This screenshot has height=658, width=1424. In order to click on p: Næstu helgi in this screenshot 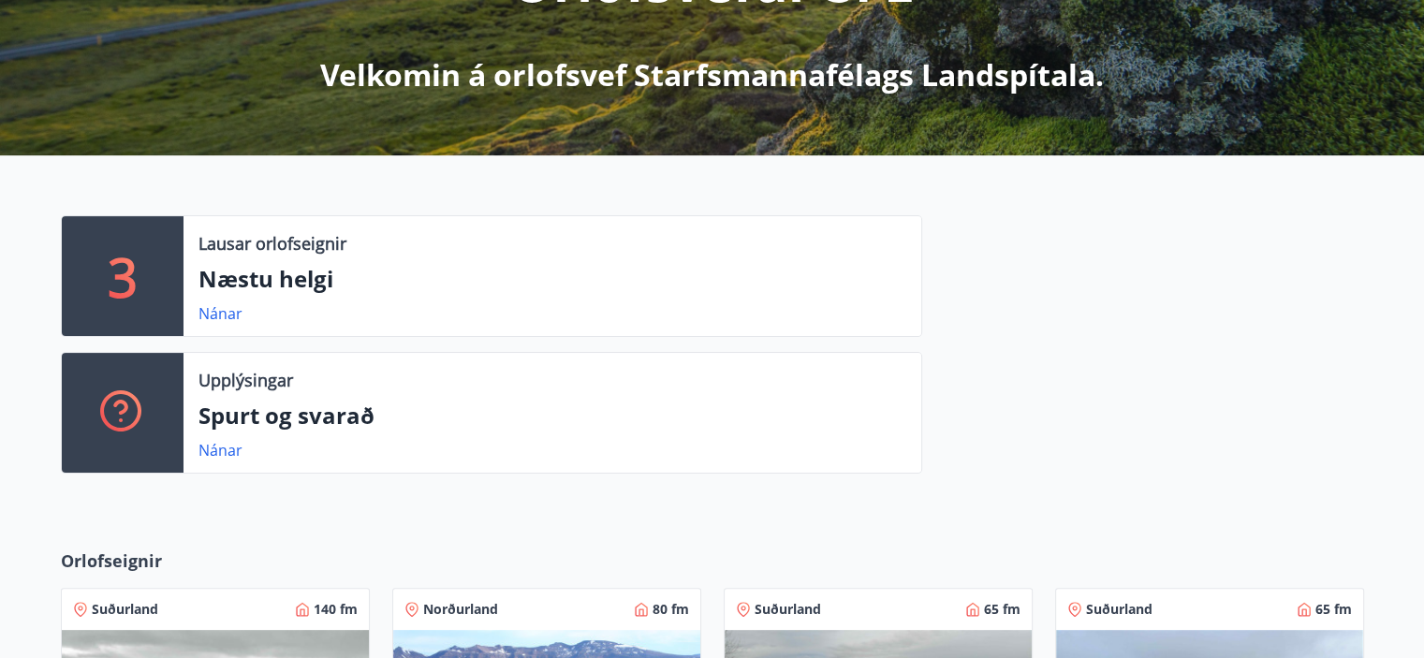, I will do `click(552, 279)`.